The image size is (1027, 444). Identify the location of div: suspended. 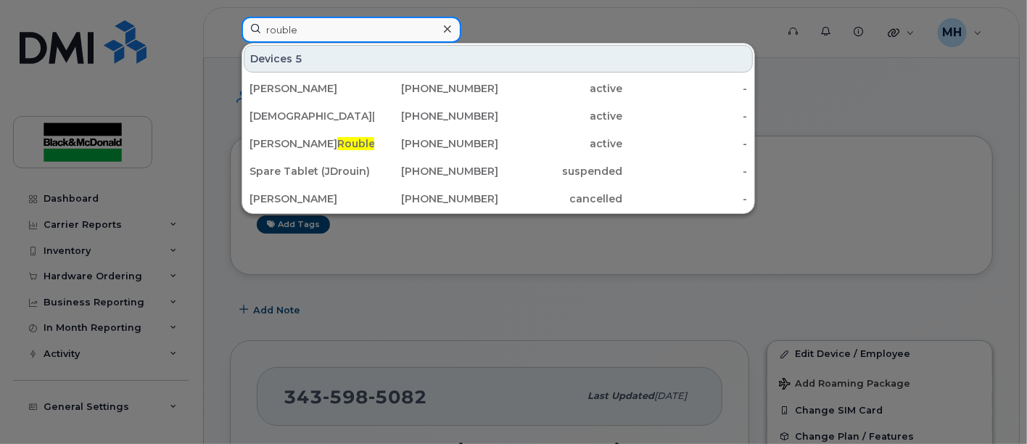
(561, 171).